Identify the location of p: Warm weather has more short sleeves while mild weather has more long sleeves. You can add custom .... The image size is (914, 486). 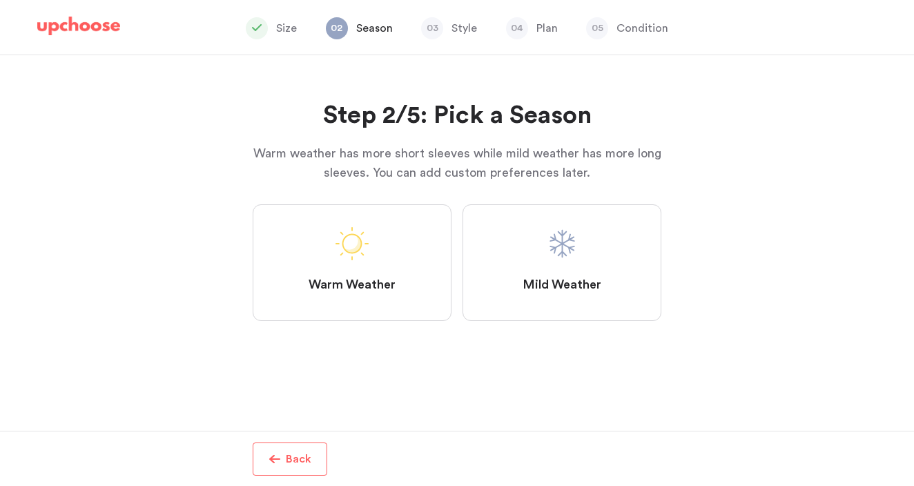
(457, 163).